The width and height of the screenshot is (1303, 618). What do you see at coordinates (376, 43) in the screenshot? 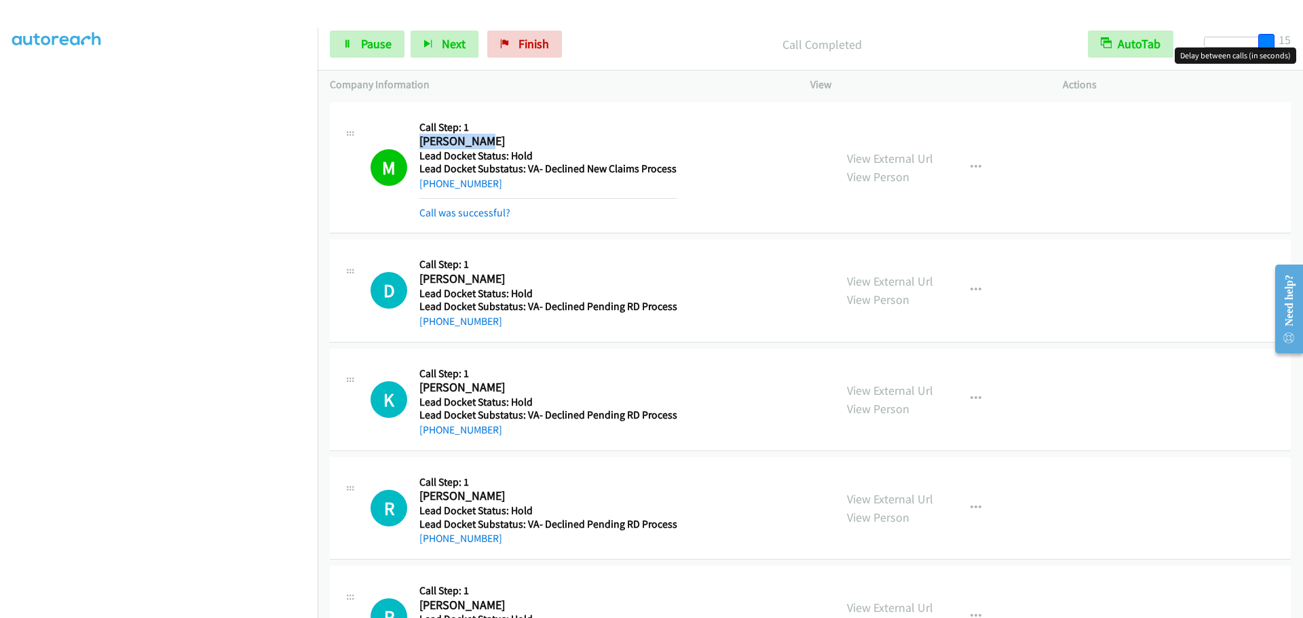
I see `span: Pause` at bounding box center [376, 43].